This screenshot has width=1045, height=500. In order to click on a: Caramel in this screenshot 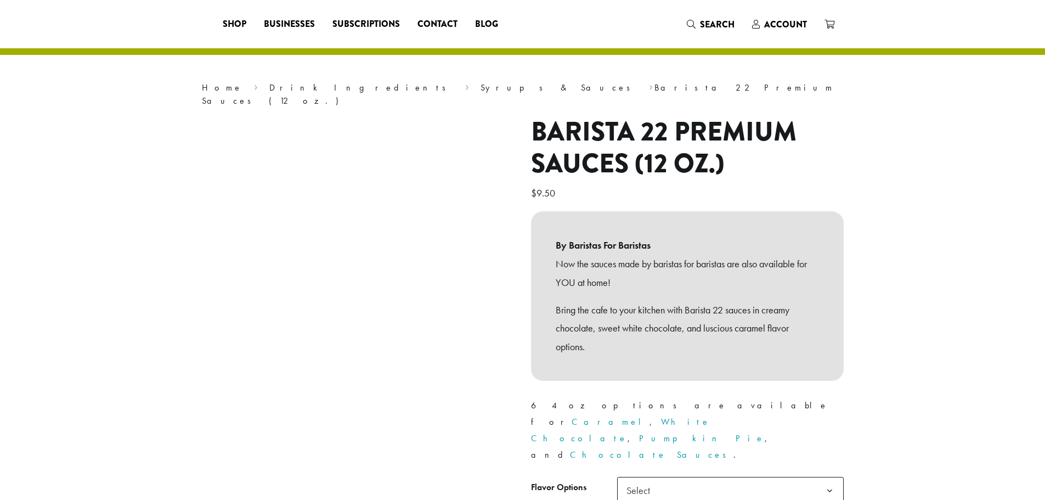, I will do `click(611, 421)`.